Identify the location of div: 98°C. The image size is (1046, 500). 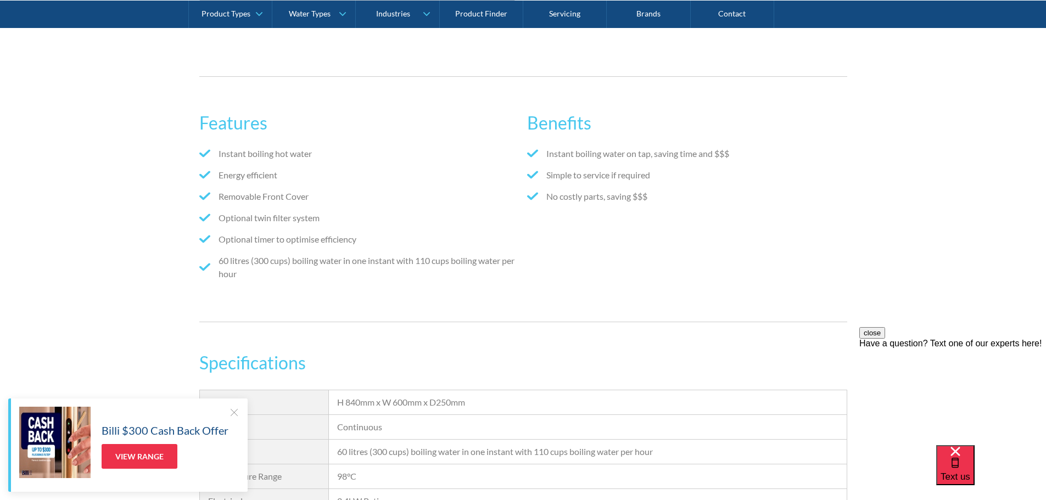
(588, 477).